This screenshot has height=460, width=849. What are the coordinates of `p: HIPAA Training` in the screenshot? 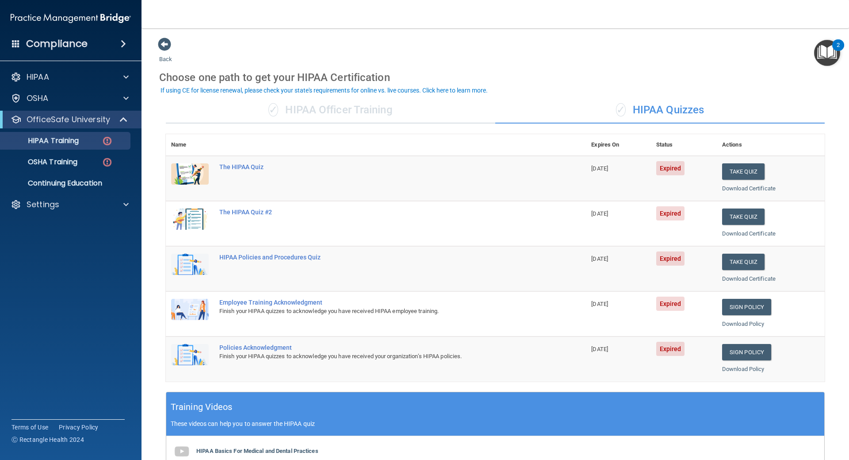 It's located at (42, 141).